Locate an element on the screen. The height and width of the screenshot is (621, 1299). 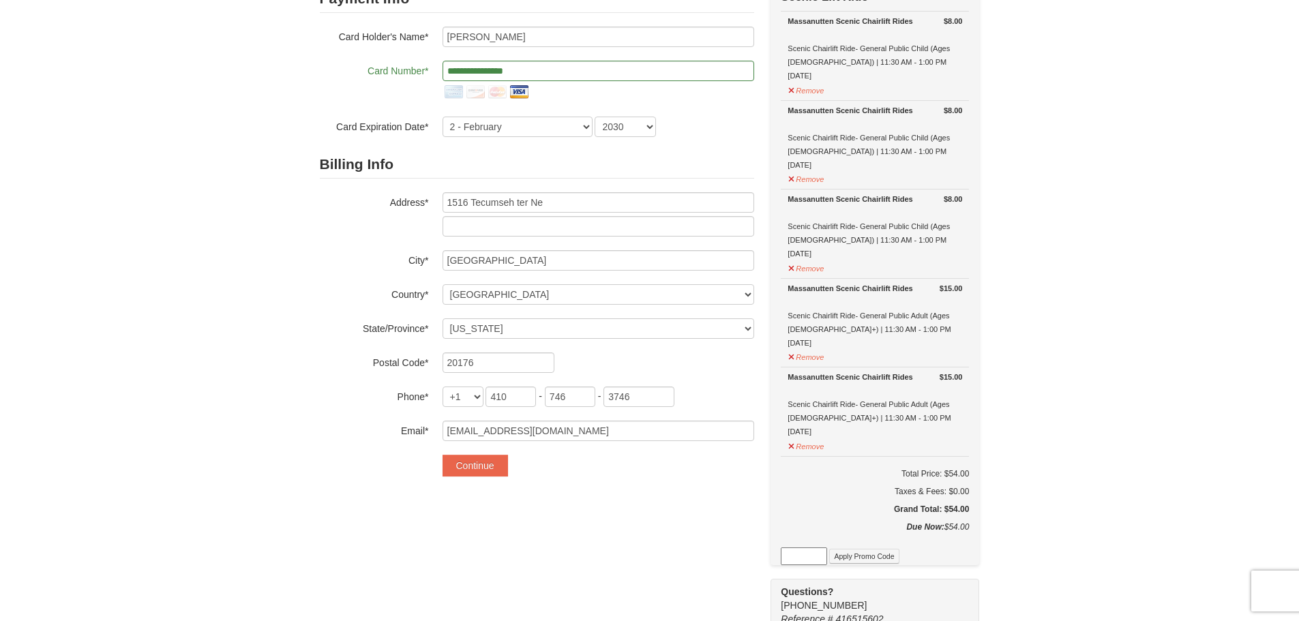
label: Email* is located at coordinates (374, 429).